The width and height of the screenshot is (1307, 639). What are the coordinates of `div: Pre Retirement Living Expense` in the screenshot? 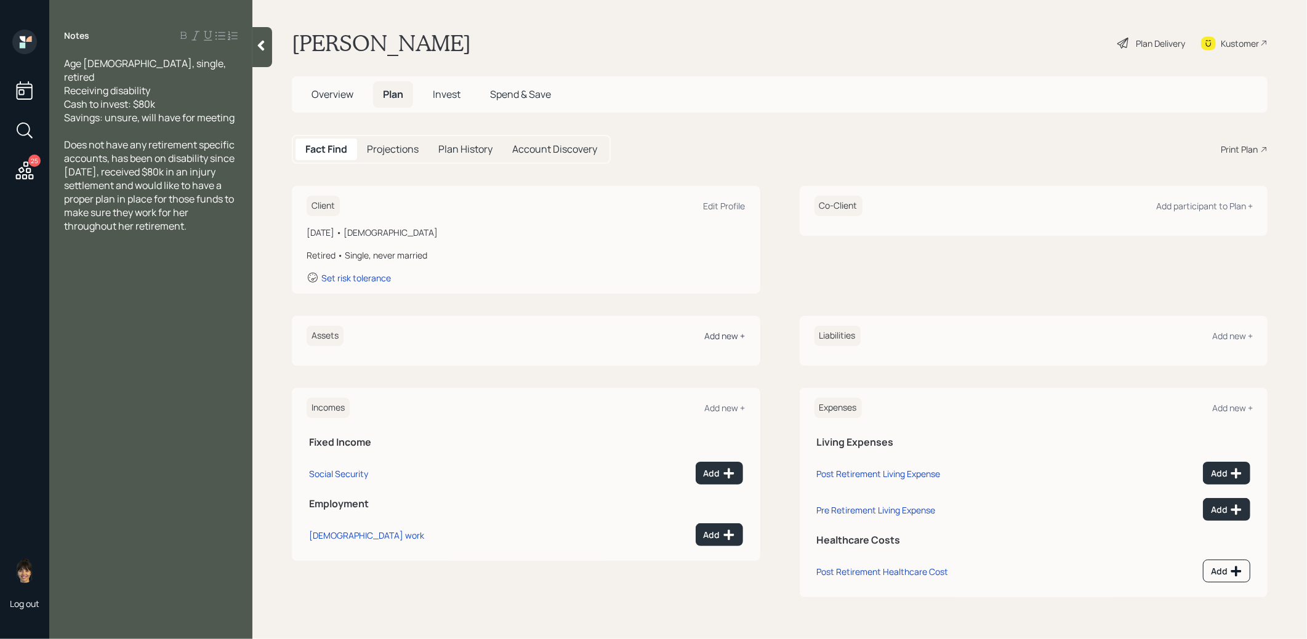 It's located at (876, 510).